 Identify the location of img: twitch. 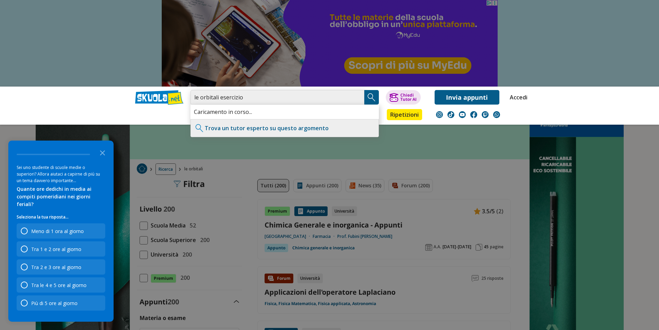
(485, 115).